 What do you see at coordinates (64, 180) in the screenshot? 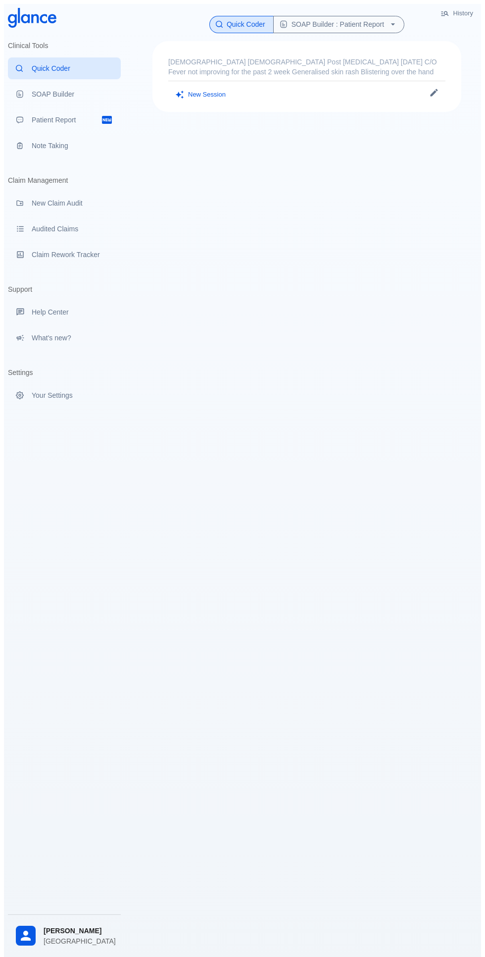
I see `li: Claim Management` at bounding box center [64, 180].